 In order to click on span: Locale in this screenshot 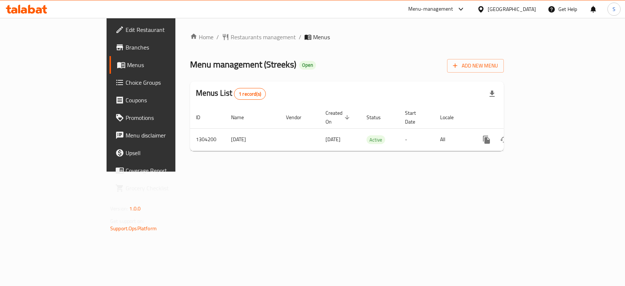, I will do `click(452, 117)`.